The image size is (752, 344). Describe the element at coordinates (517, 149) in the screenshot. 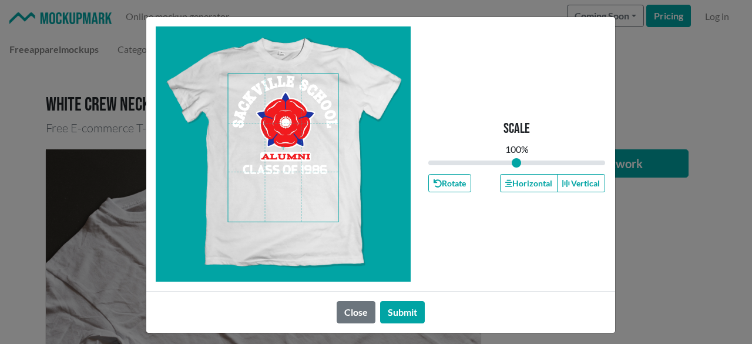

I see `div: 100 %` at that location.